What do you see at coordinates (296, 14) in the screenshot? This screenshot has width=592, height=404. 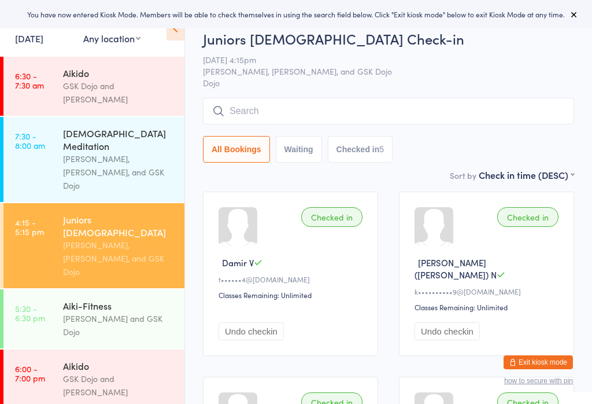 I see `div: You have now entered Kiosk Mode. Members will be able to check themselves in using the search fie...` at bounding box center [296, 14].